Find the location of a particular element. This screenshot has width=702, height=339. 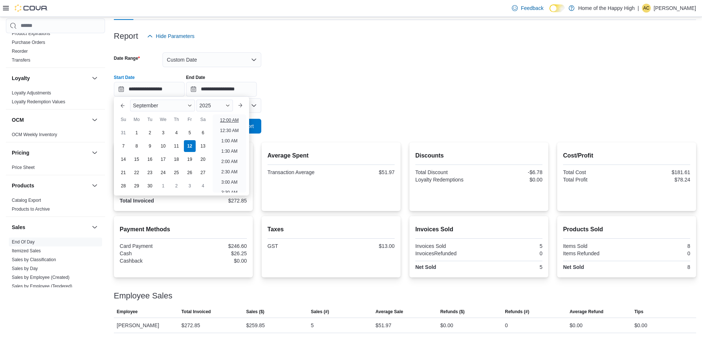

span: Sales by Classification is located at coordinates (34, 259).